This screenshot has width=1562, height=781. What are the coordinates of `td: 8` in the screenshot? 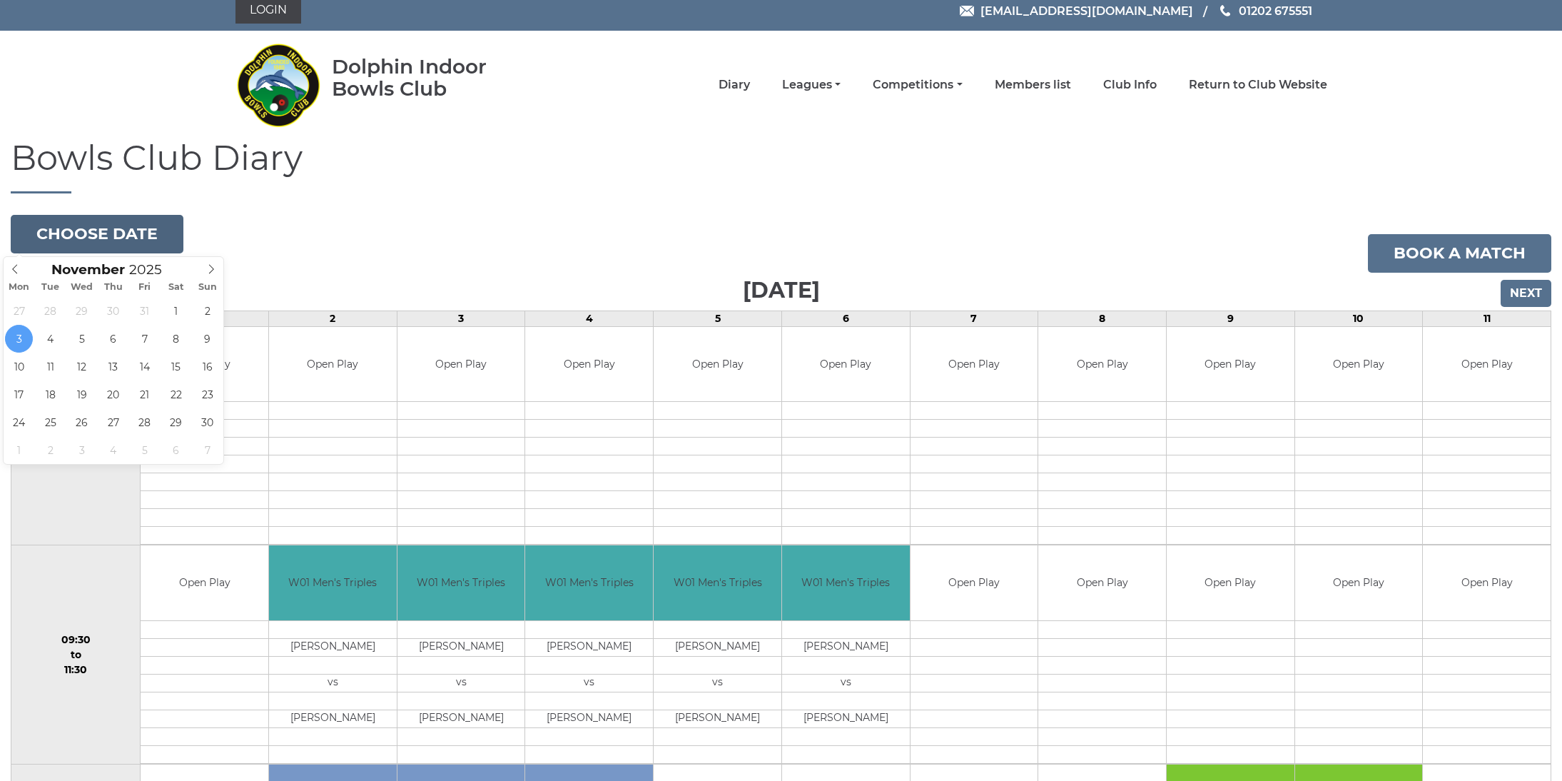 It's located at (1103, 318).